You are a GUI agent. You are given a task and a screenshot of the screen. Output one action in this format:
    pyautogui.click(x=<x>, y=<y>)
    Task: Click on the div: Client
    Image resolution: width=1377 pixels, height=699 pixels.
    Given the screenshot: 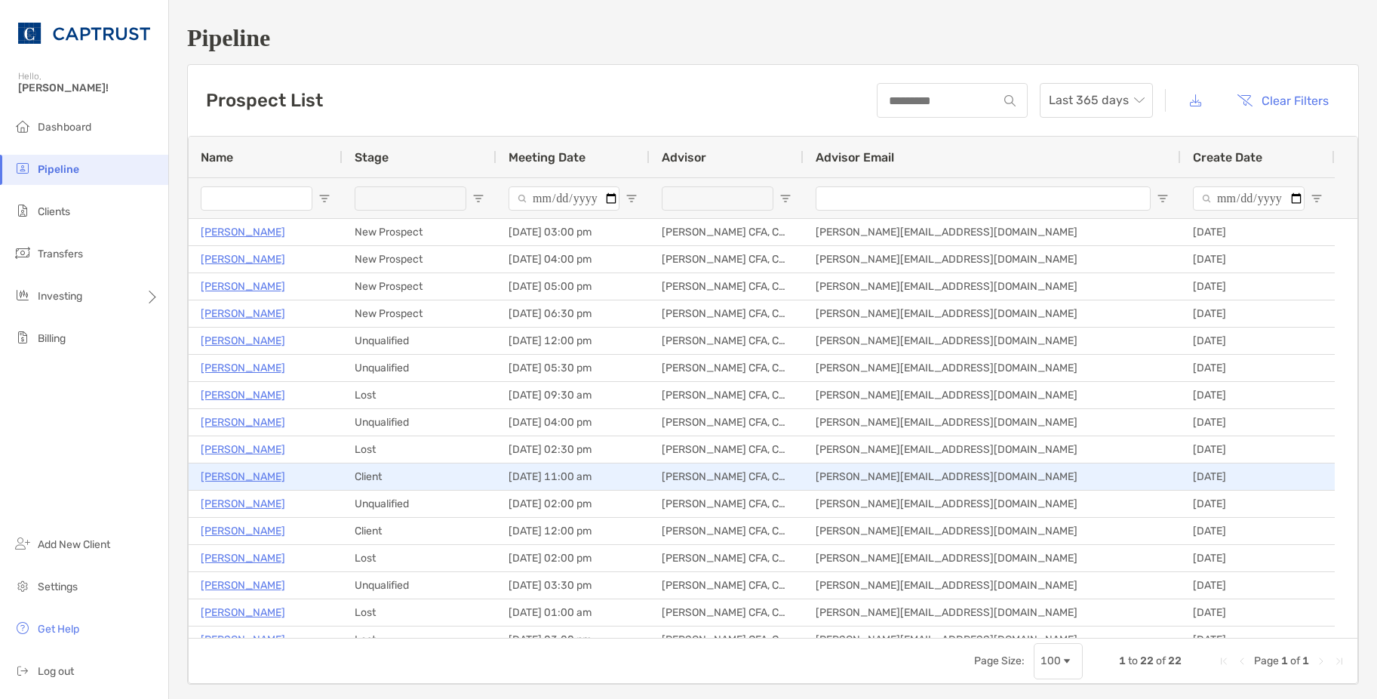 What is the action you would take?
    pyautogui.click(x=420, y=530)
    